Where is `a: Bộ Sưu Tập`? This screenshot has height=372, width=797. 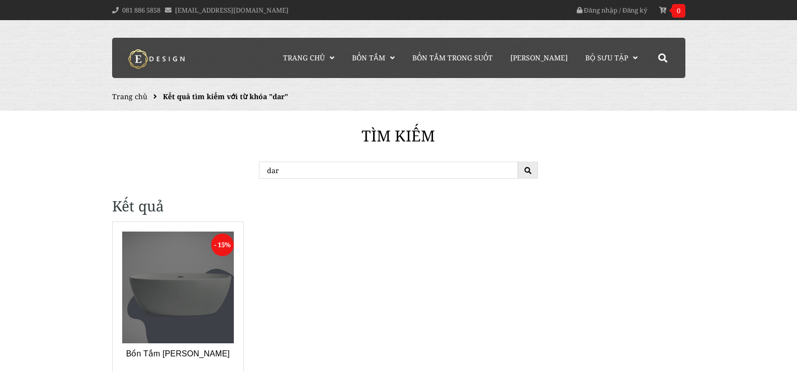
a: Bộ Sưu Tập is located at coordinates (612, 58).